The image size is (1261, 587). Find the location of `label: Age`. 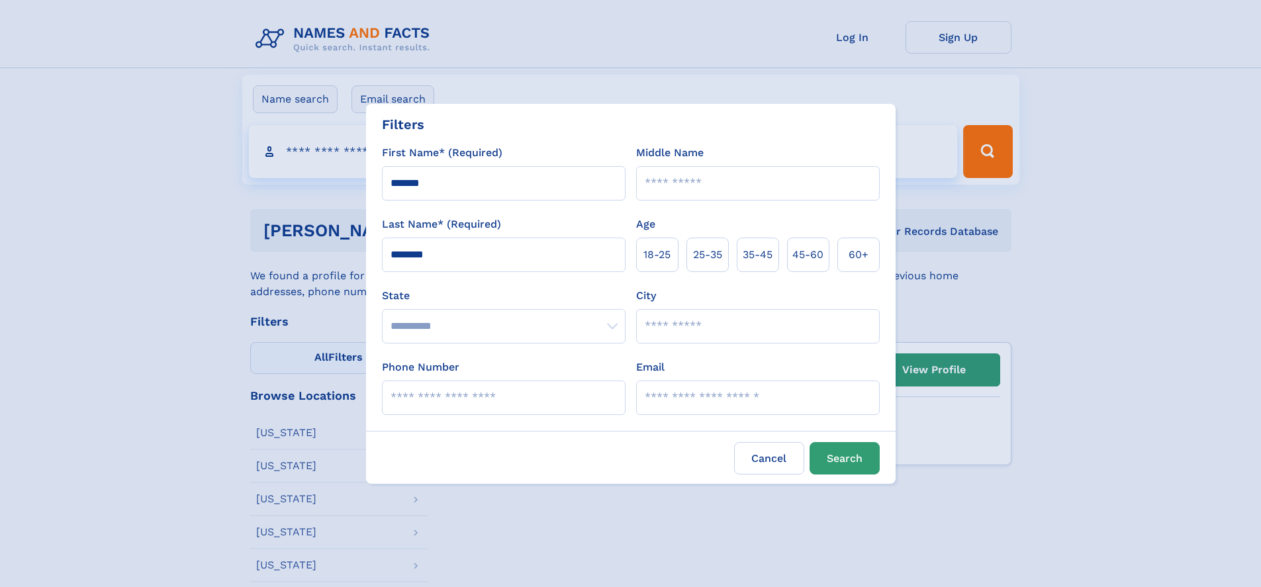

label: Age is located at coordinates (645, 224).